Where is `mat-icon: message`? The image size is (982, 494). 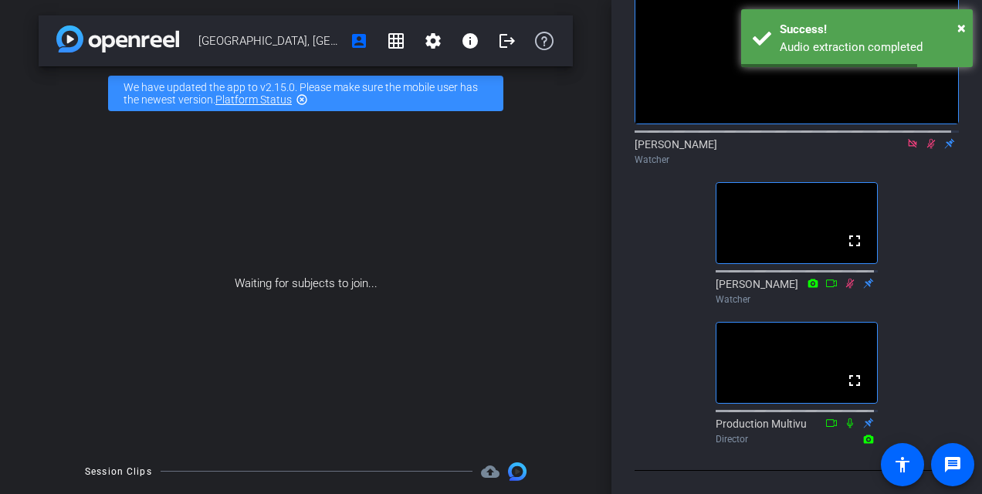 mat-icon: message is located at coordinates (952, 465).